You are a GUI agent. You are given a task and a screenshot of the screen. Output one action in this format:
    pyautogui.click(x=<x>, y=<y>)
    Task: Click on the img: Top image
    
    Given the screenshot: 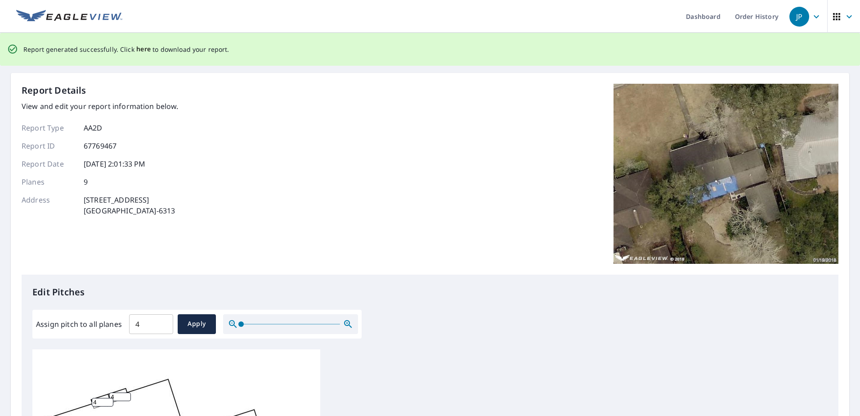 What is the action you would take?
    pyautogui.click(x=726, y=174)
    